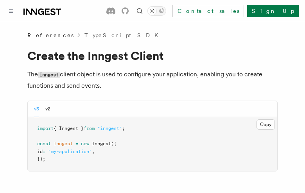 The height and width of the screenshot is (193, 305). What do you see at coordinates (273, 11) in the screenshot?
I see `a: Sign Up` at bounding box center [273, 11].